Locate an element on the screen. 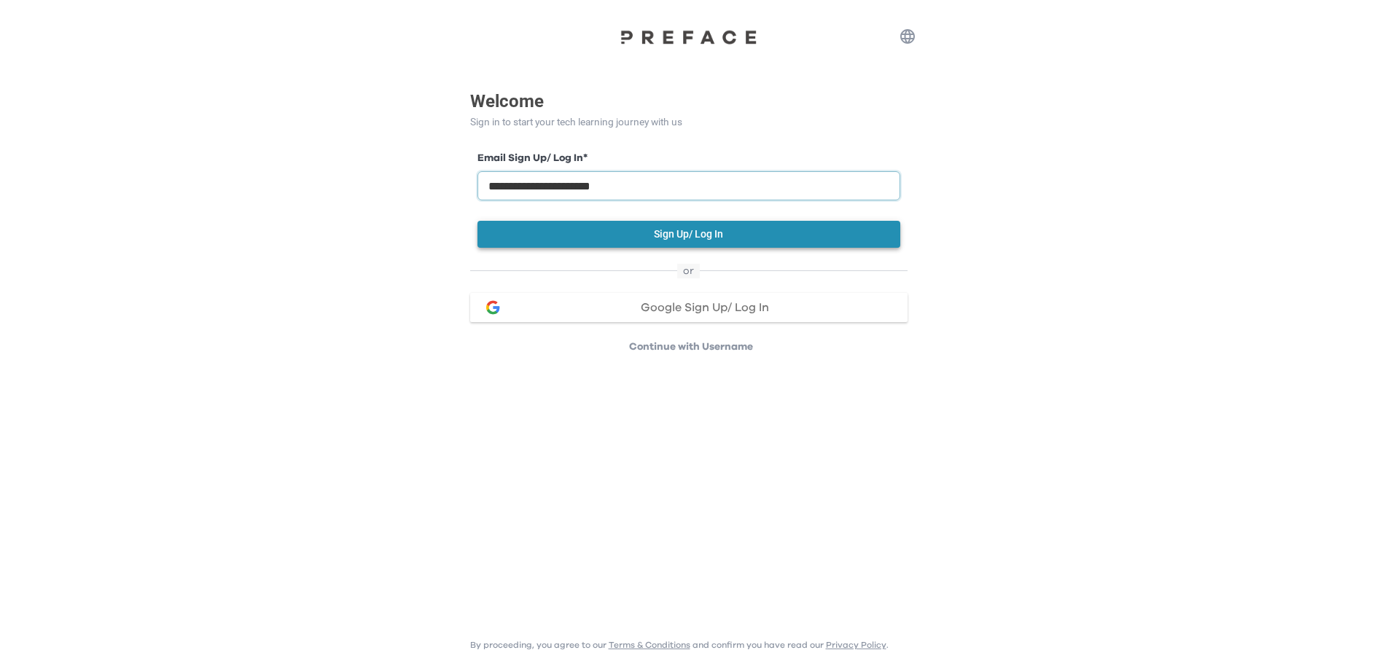  button: Sign Up/ Log In is located at coordinates (689, 234).